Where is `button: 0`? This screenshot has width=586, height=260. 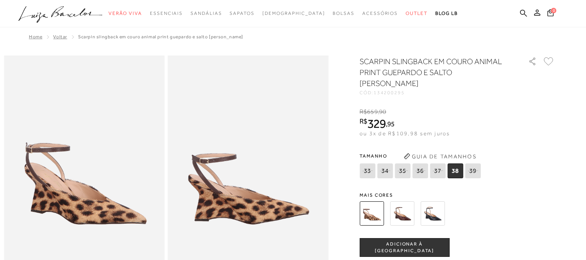
button: 0 is located at coordinates (551, 14).